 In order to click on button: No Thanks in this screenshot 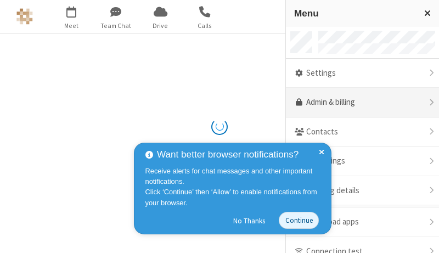, I will do `click(249, 220)`.